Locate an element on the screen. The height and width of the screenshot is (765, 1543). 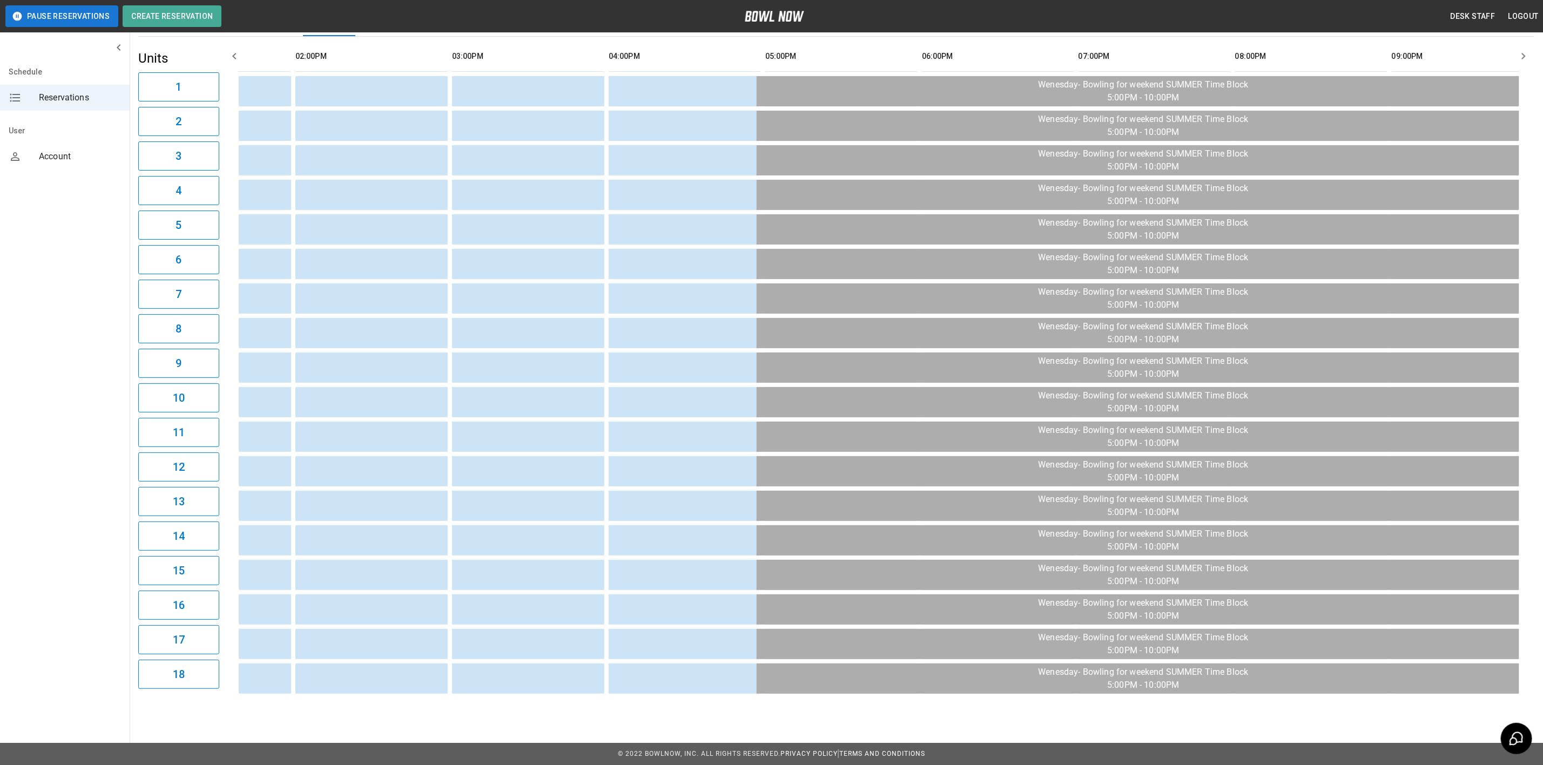
a: Privacy Policy is located at coordinates (809, 754).